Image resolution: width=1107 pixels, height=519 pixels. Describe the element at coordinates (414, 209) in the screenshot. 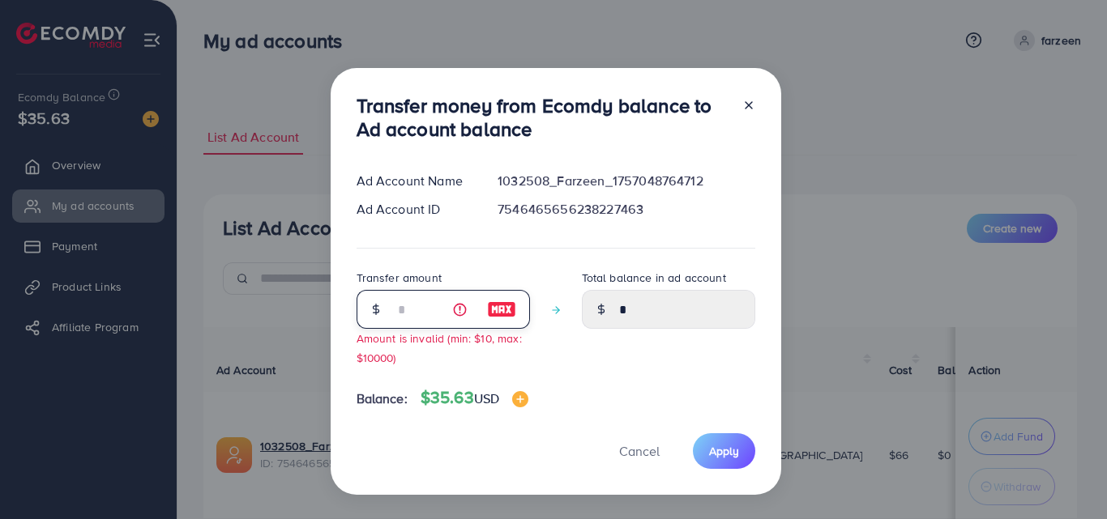

I see `div: Ad Account ID` at that location.